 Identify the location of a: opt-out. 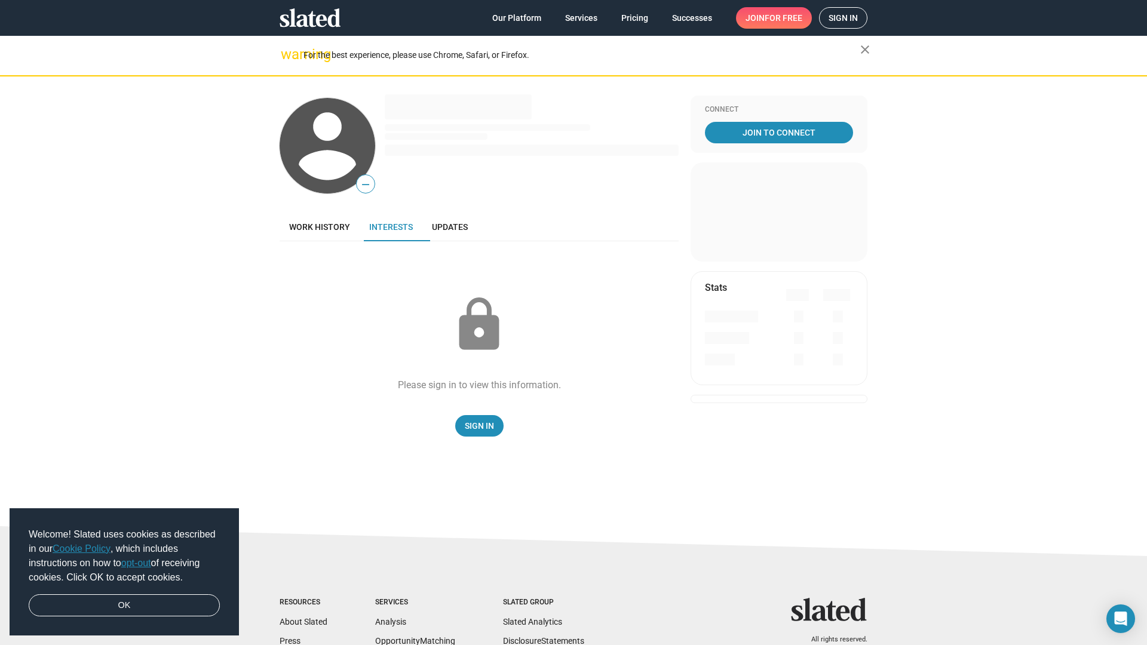
(136, 563).